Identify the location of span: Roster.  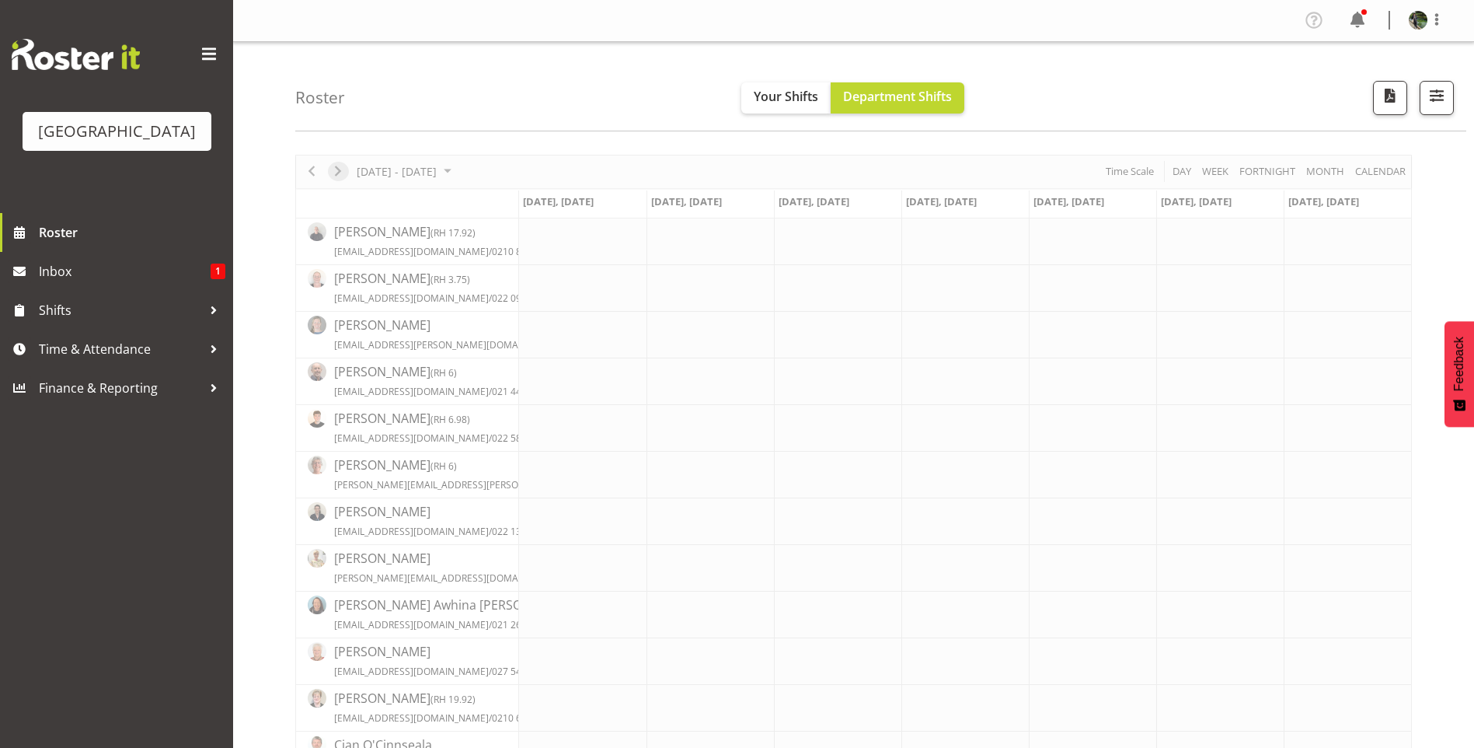
(132, 232).